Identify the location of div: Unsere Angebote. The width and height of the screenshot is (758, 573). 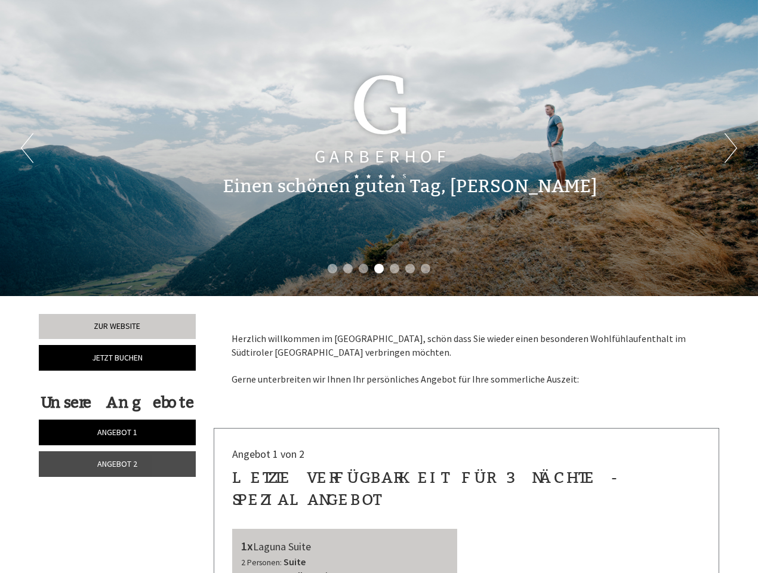
(117, 402).